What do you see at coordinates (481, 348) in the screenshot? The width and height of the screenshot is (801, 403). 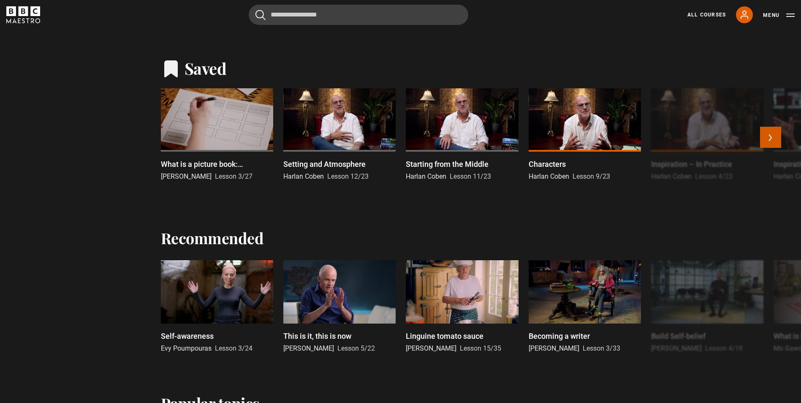 I see `span: Lesson 15/35` at bounding box center [481, 348].